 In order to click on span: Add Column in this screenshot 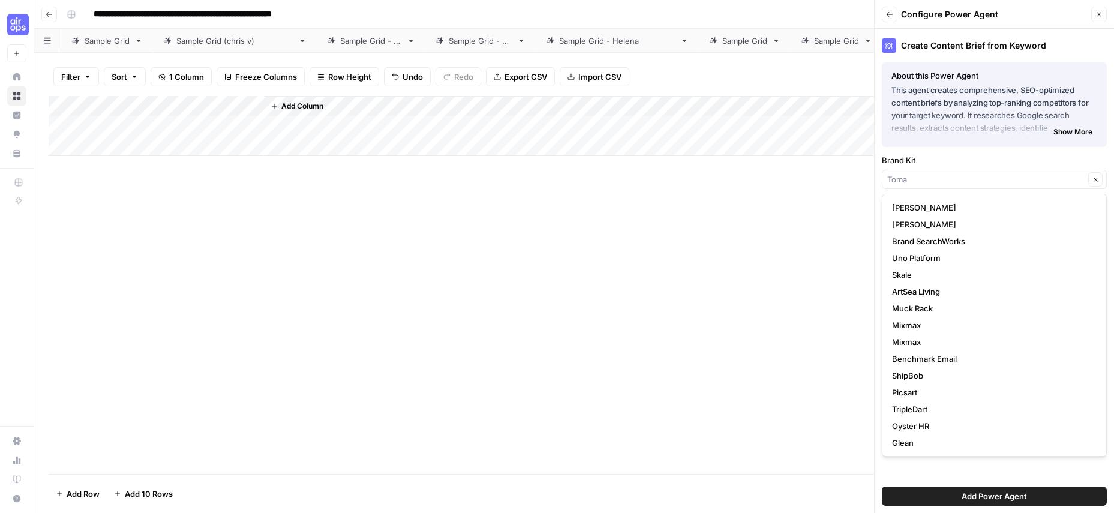, I will do `click(302, 106)`.